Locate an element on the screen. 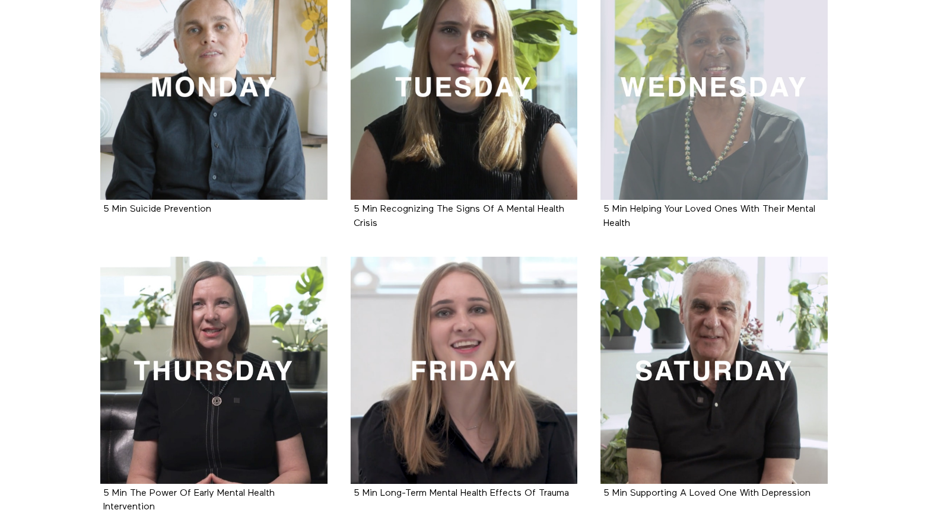 The image size is (928, 510). a: 5 Min Recognizing The Signs Of A Mental Health Crisis is located at coordinates (459, 216).